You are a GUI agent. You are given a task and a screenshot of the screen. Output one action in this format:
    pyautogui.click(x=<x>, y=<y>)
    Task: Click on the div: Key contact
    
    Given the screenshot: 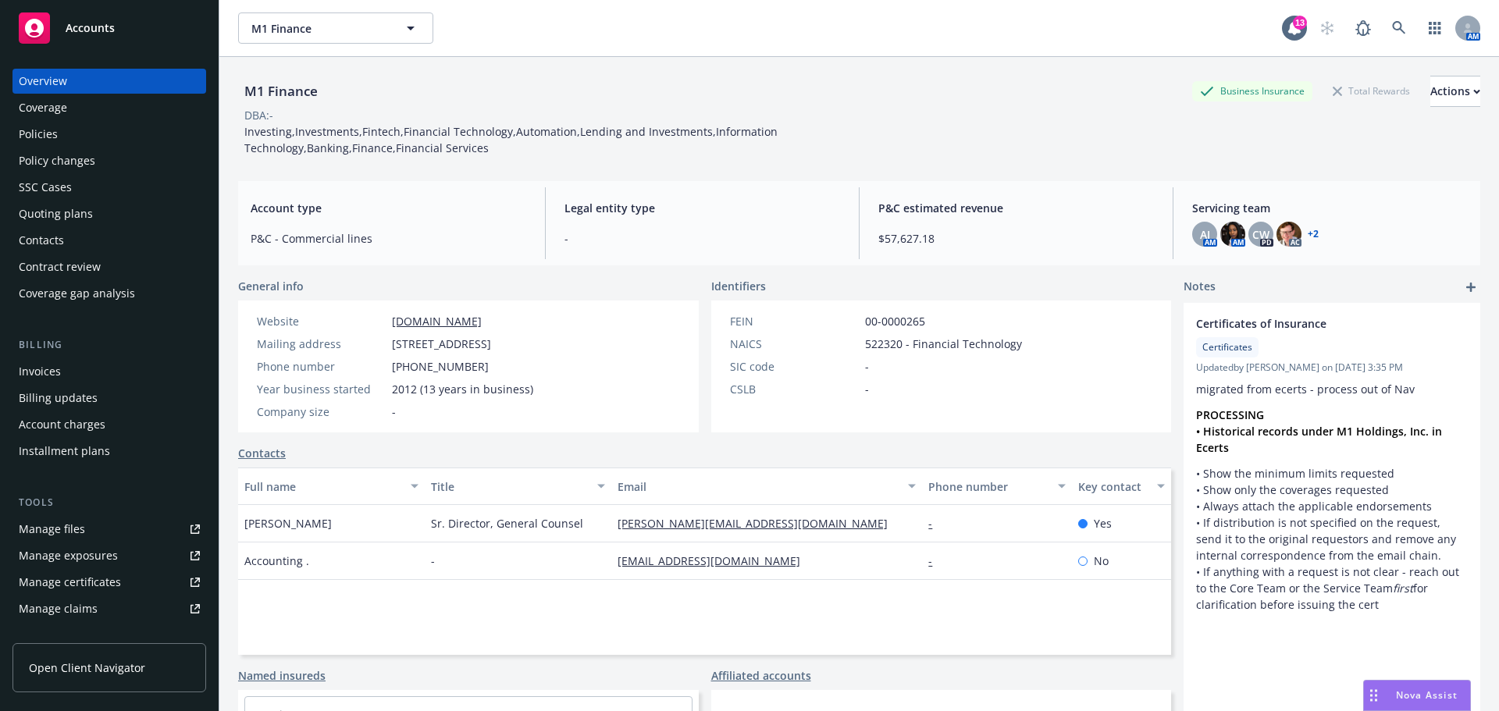 What is the action you would take?
    pyautogui.click(x=1113, y=486)
    